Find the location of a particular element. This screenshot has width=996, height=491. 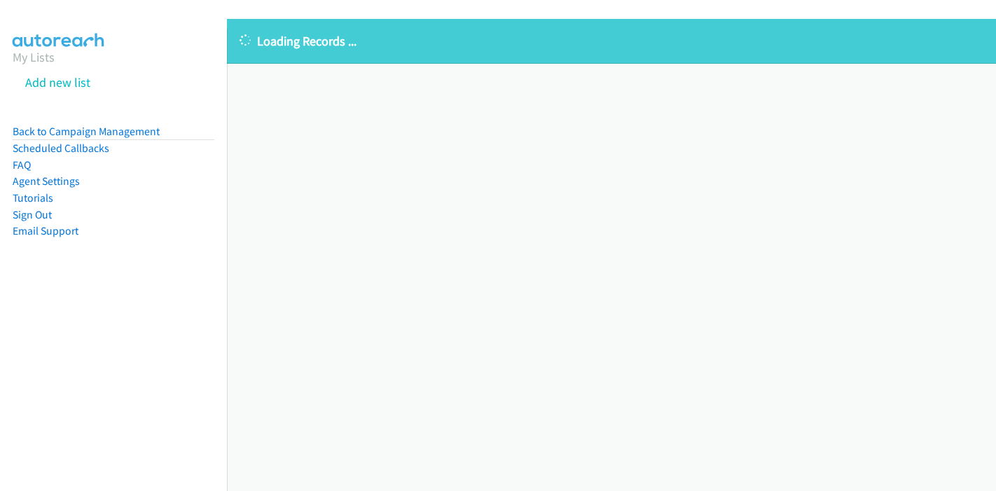

a: My Lists is located at coordinates (34, 57).